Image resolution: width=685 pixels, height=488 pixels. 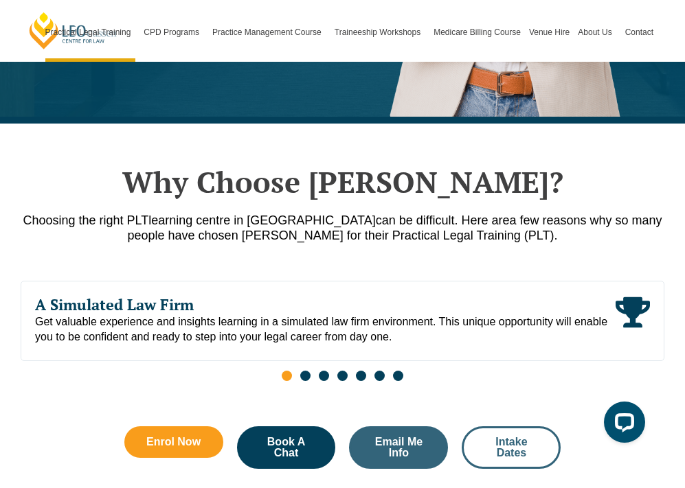 I want to click on a: Venue Hire, so click(x=549, y=32).